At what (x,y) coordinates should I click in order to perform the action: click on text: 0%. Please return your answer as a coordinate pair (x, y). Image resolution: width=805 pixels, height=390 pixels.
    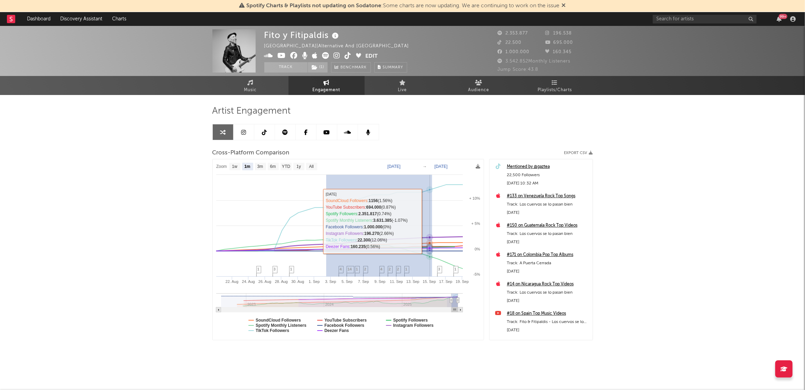
    Looking at the image, I should click on (477, 249).